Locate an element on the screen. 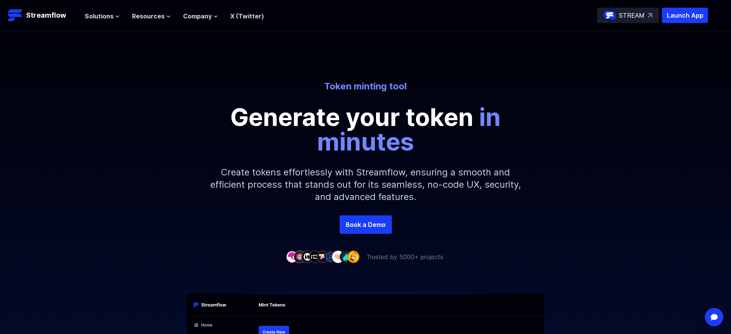 The image size is (731, 334). span: Company is located at coordinates (197, 16).